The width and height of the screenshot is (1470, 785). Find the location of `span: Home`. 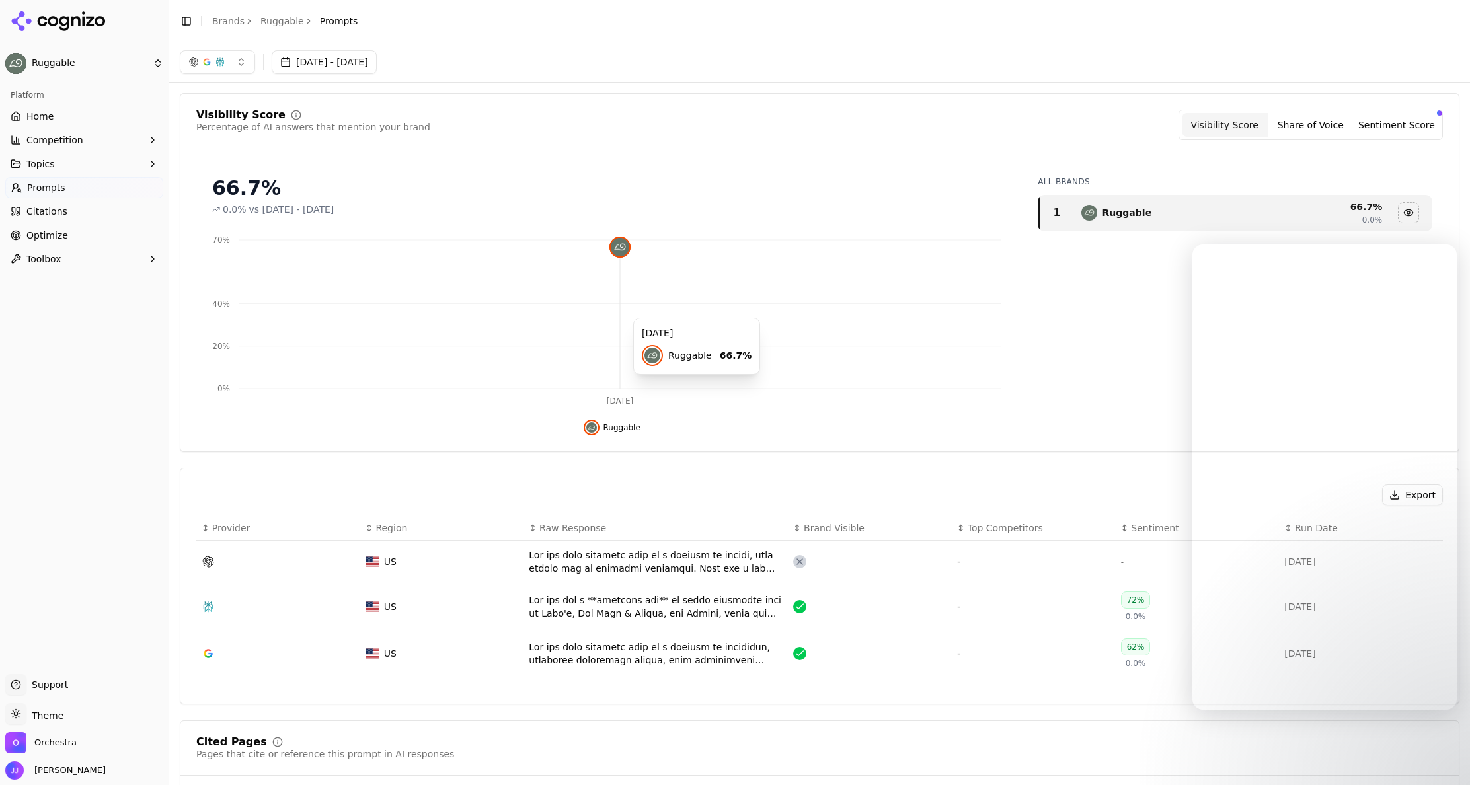

span: Home is located at coordinates (40, 116).